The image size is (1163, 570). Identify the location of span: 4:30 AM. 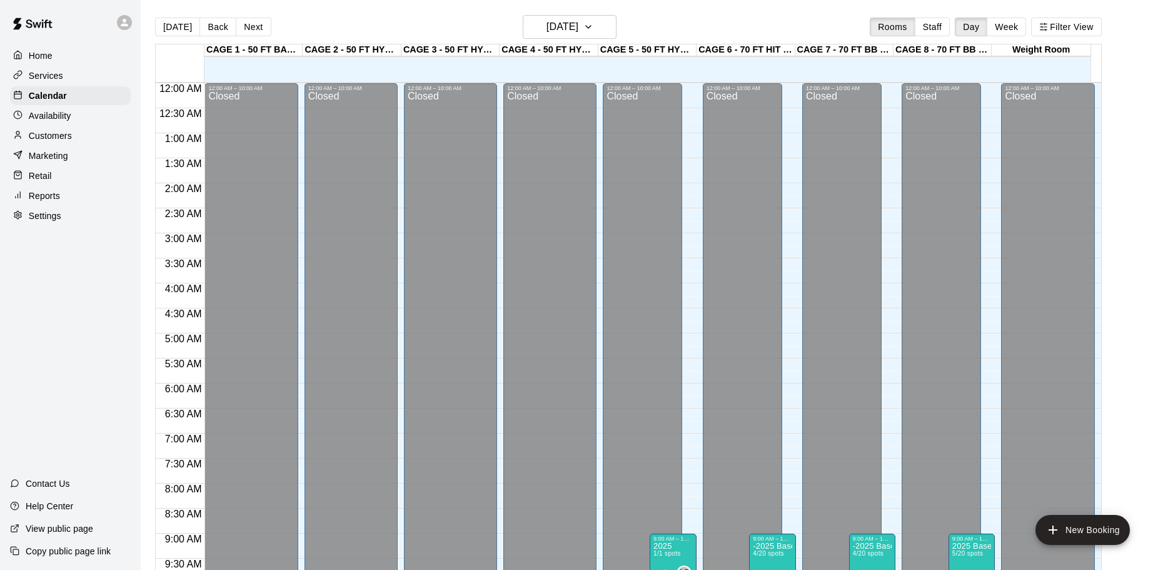
(183, 313).